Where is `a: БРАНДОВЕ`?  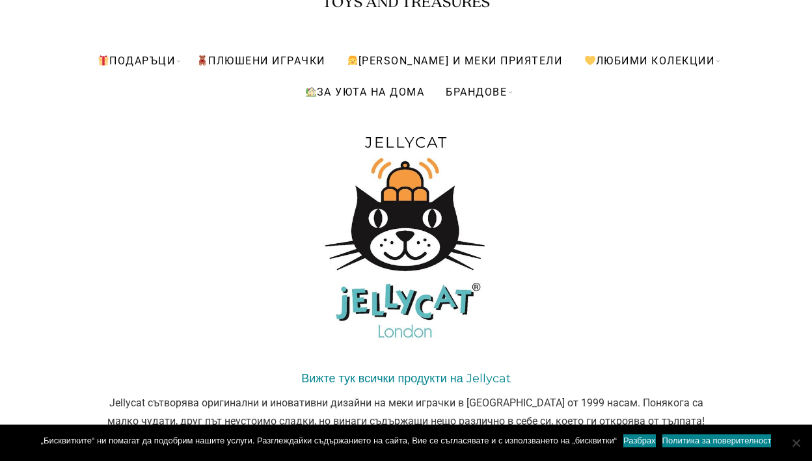 a: БРАНДОВЕ is located at coordinates (476, 92).